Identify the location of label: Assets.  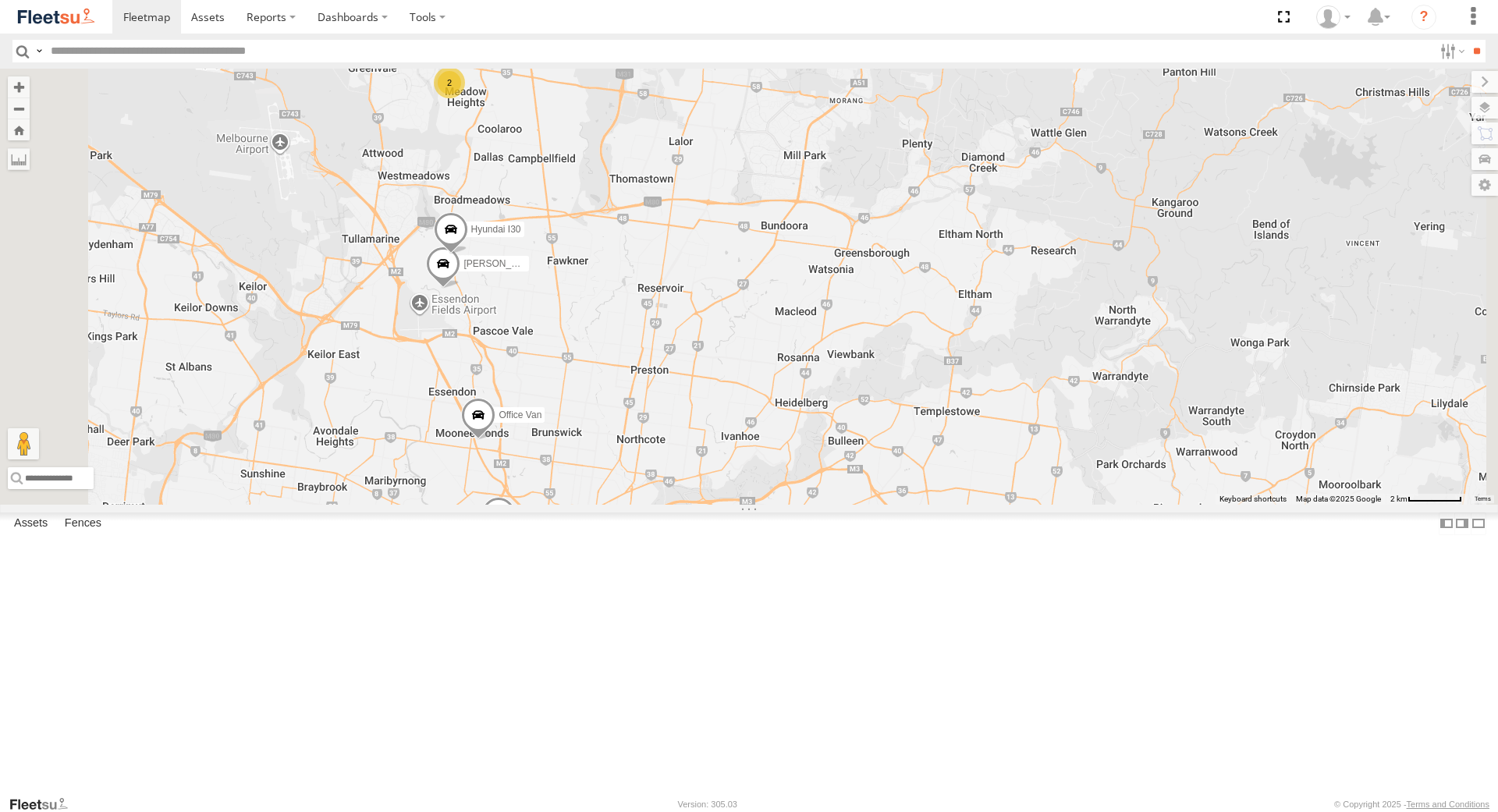
(30, 524).